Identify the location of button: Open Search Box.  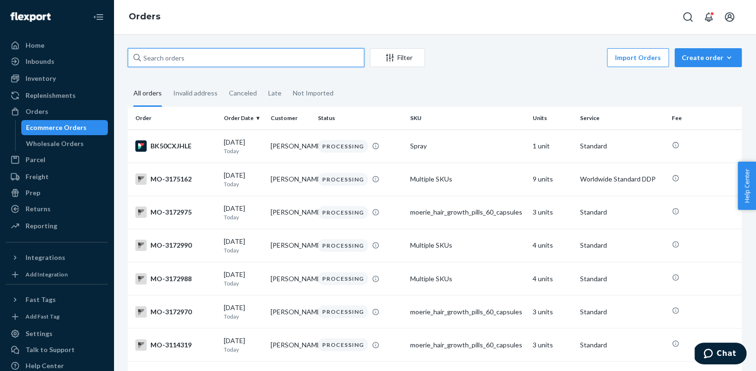
(688, 17).